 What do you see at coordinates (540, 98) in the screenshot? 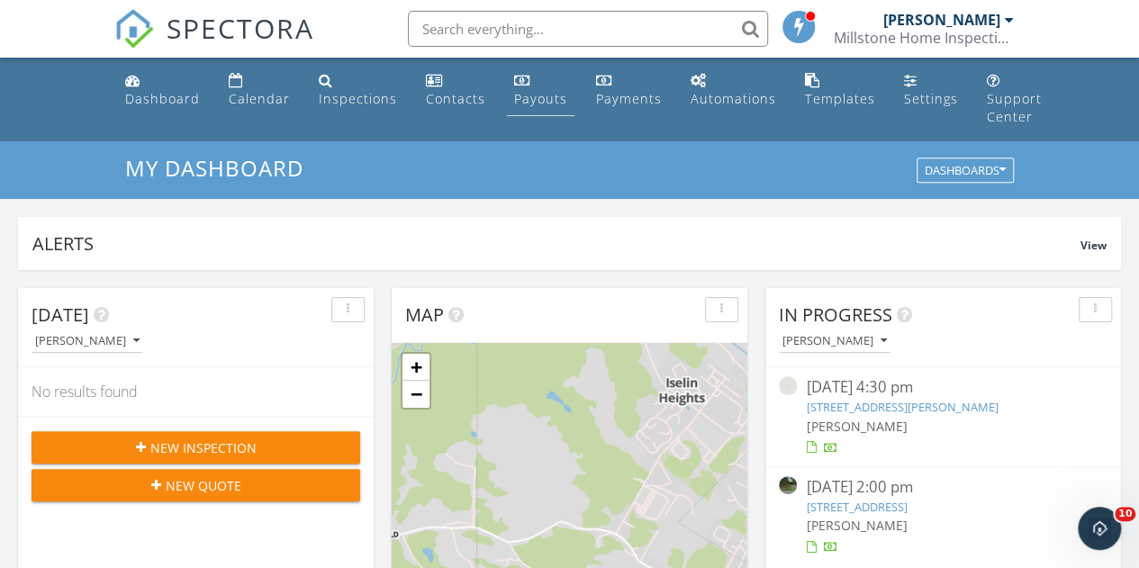
I see `div: Payouts` at bounding box center [540, 98].